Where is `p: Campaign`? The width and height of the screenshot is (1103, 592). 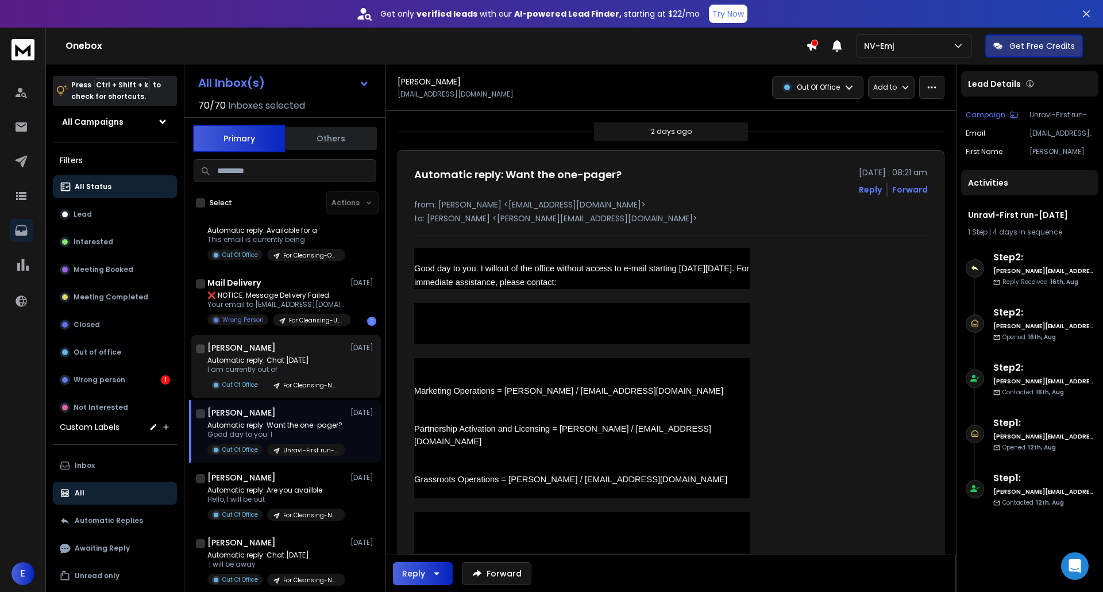 p: Campaign is located at coordinates (986, 115).